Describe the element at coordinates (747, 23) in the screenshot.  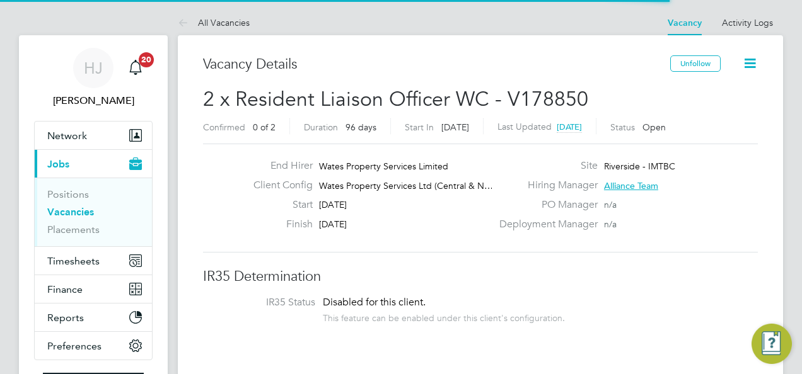
I see `a: Activity Logs` at that location.